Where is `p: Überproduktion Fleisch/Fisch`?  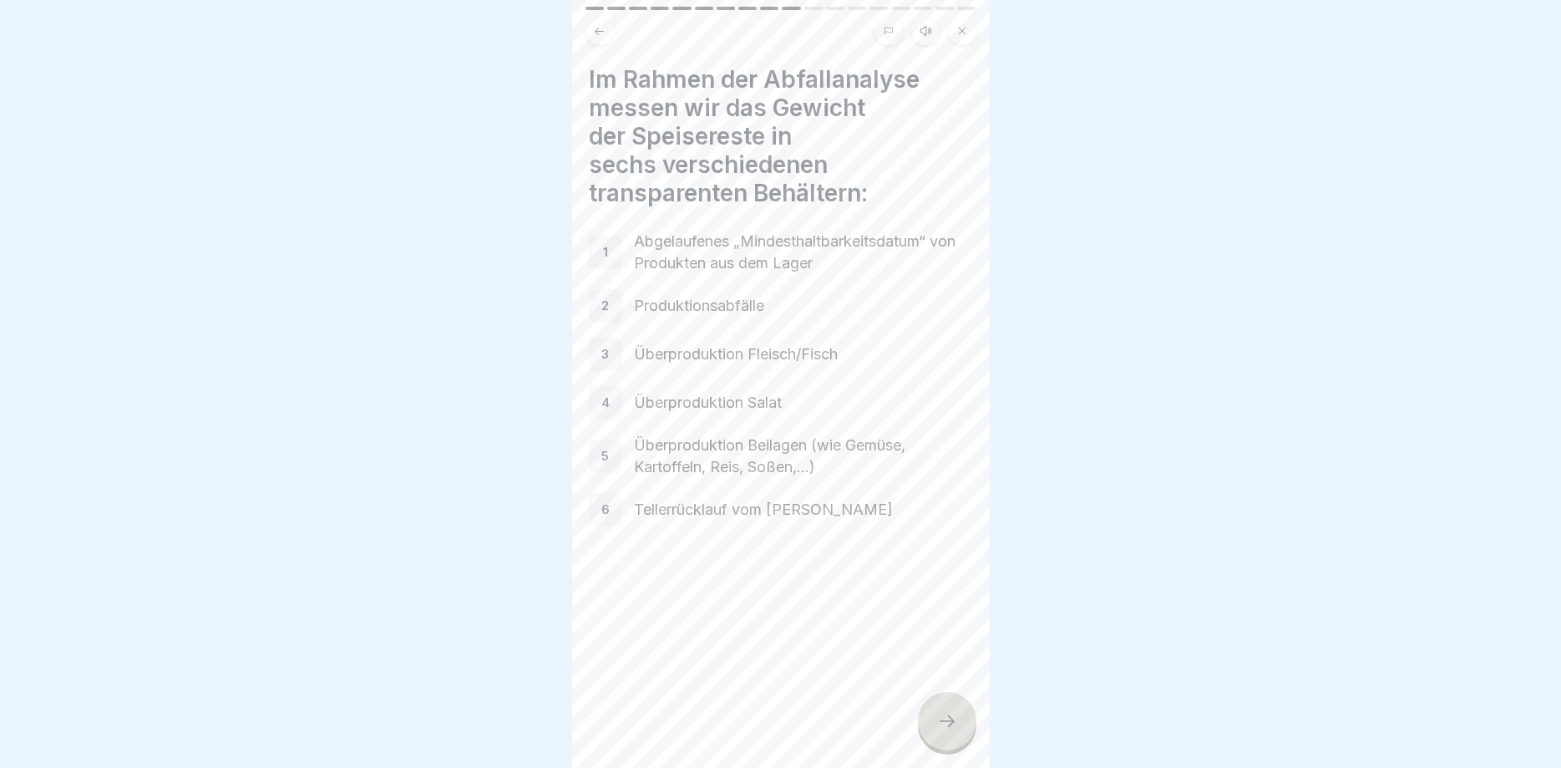
p: Überproduktion Fleisch/Fisch is located at coordinates (804, 354).